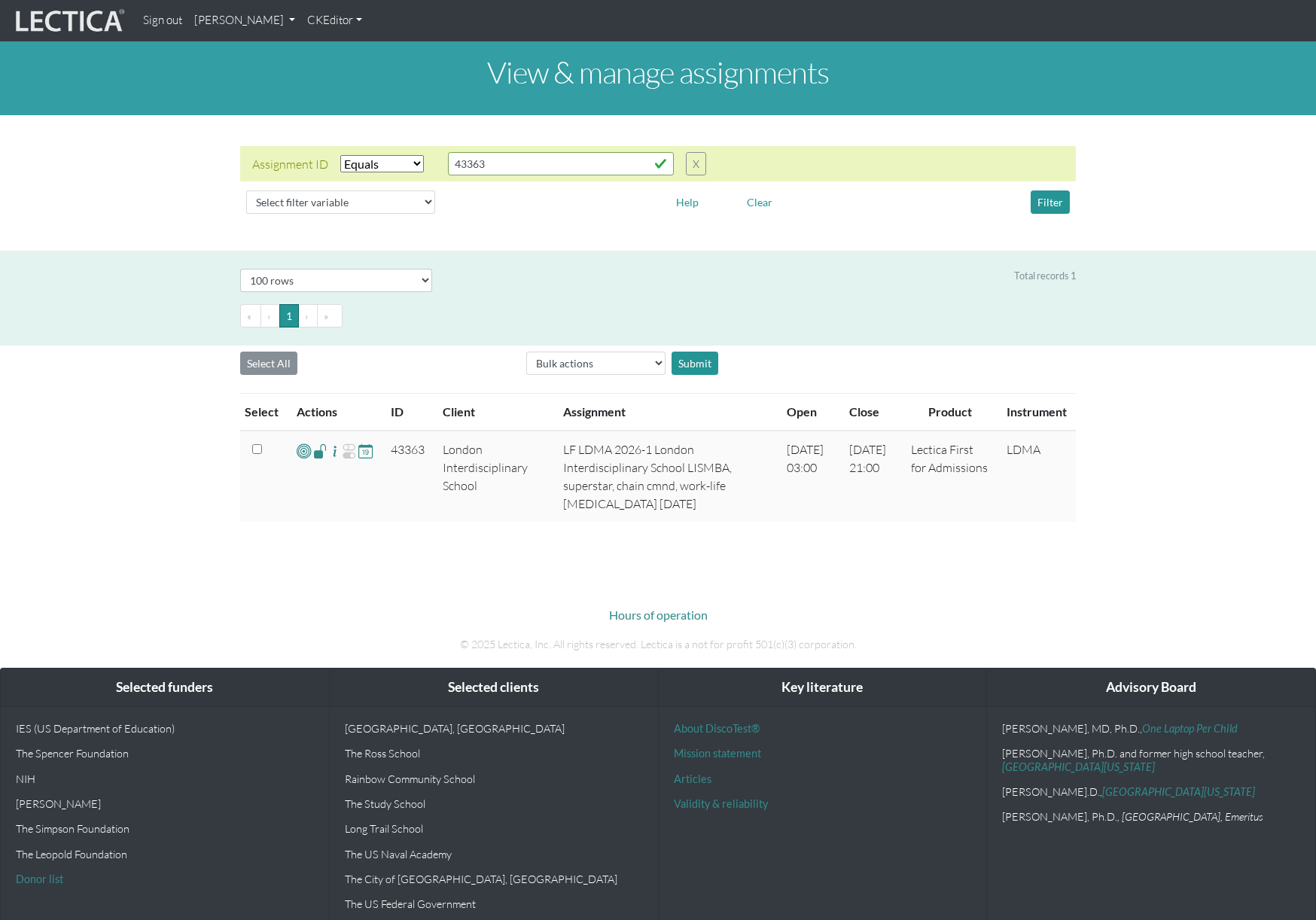  What do you see at coordinates (720, 803) in the screenshot?
I see `a: Validity & reliability` at bounding box center [720, 803].